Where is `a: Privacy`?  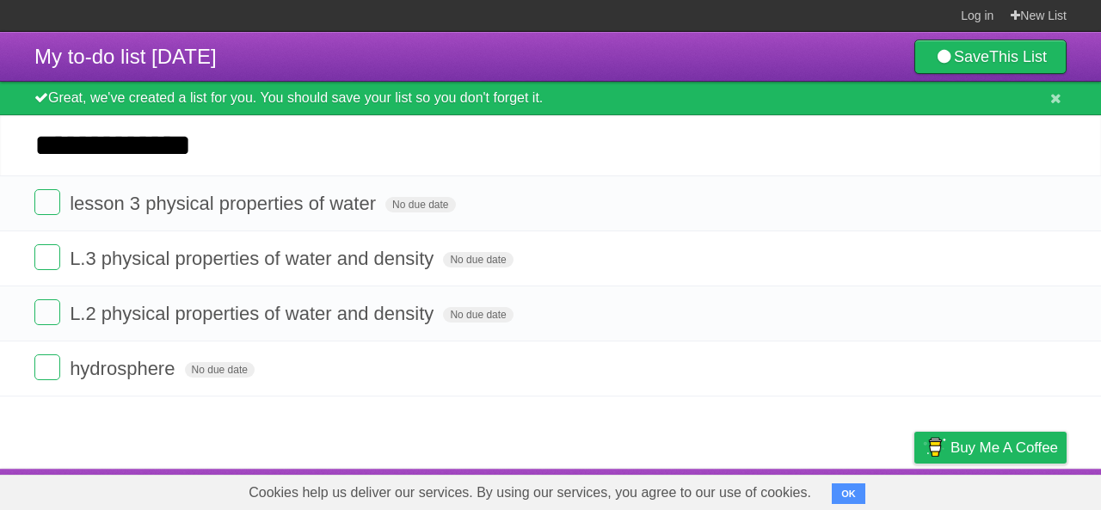 a: Privacy is located at coordinates (914, 489).